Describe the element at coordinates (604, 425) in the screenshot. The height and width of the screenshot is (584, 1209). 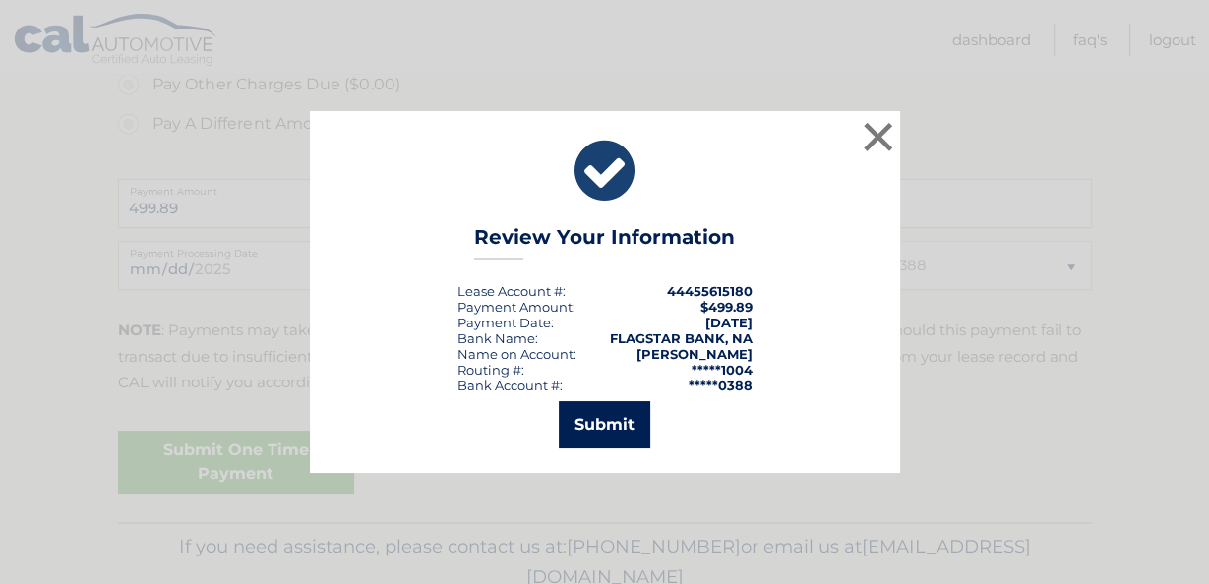
I see `button: Submit` at that location.